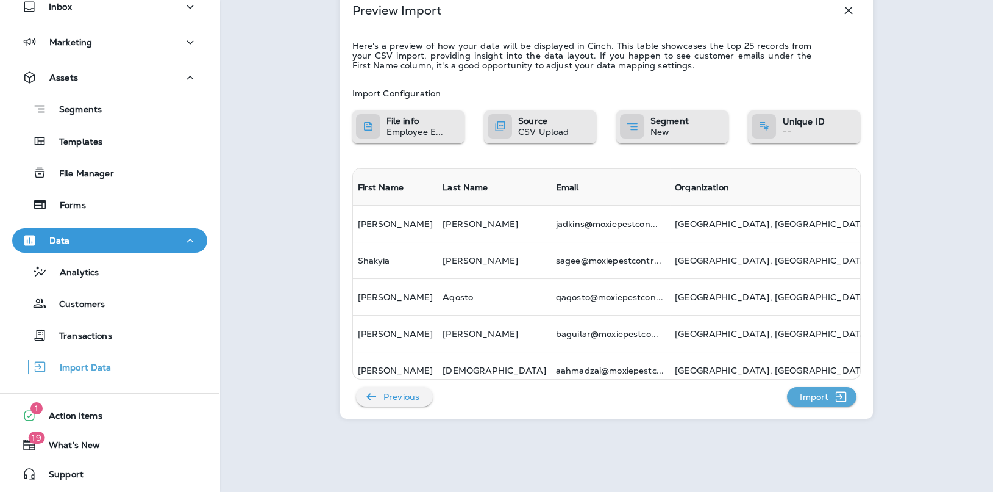  Describe the element at coordinates (110, 303) in the screenshot. I see `button: Customers` at that location.